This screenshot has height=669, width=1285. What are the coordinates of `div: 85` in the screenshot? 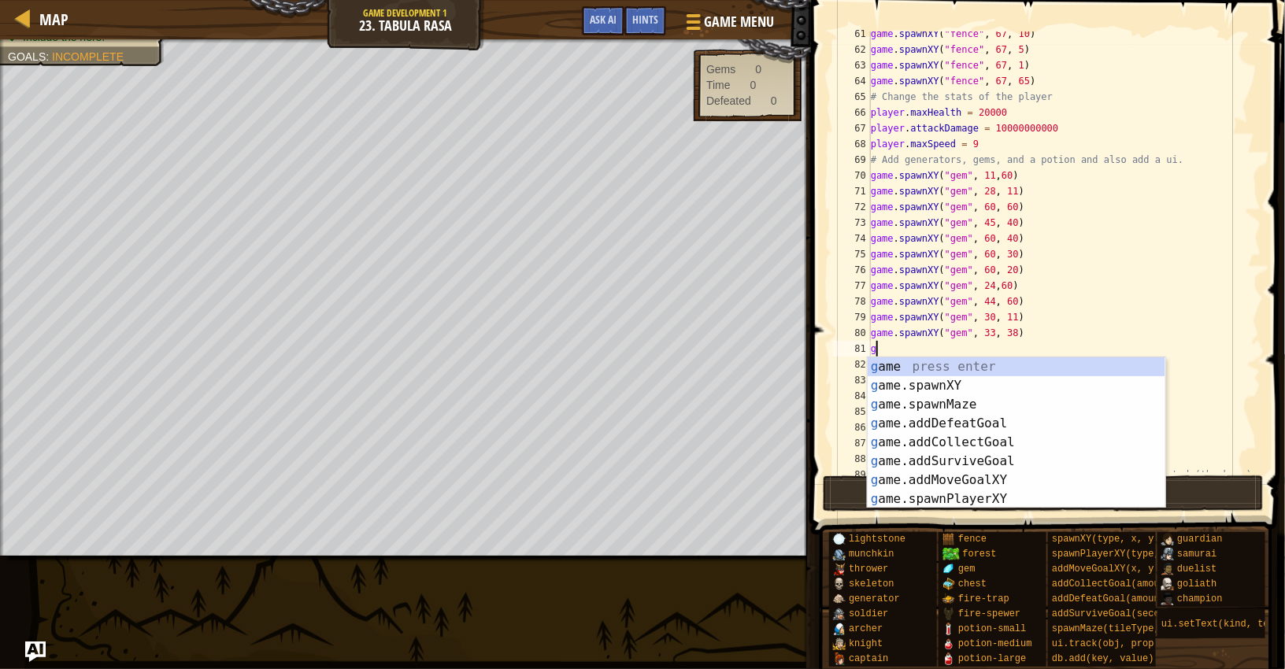 It's located at (852, 412).